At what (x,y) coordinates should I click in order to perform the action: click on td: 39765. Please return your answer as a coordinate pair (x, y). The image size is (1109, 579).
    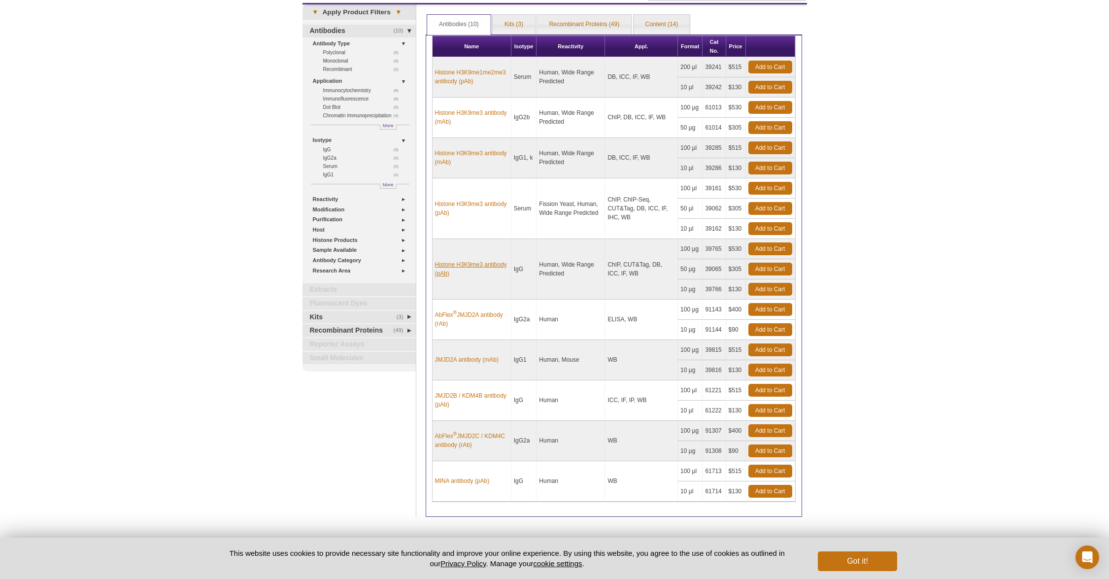
    Looking at the image, I should click on (714, 249).